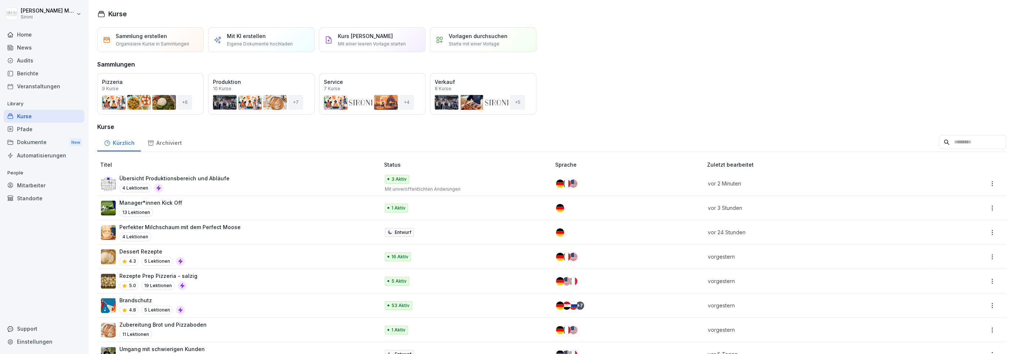 The width and height of the screenshot is (1015, 354). I want to click on div: News, so click(44, 47).